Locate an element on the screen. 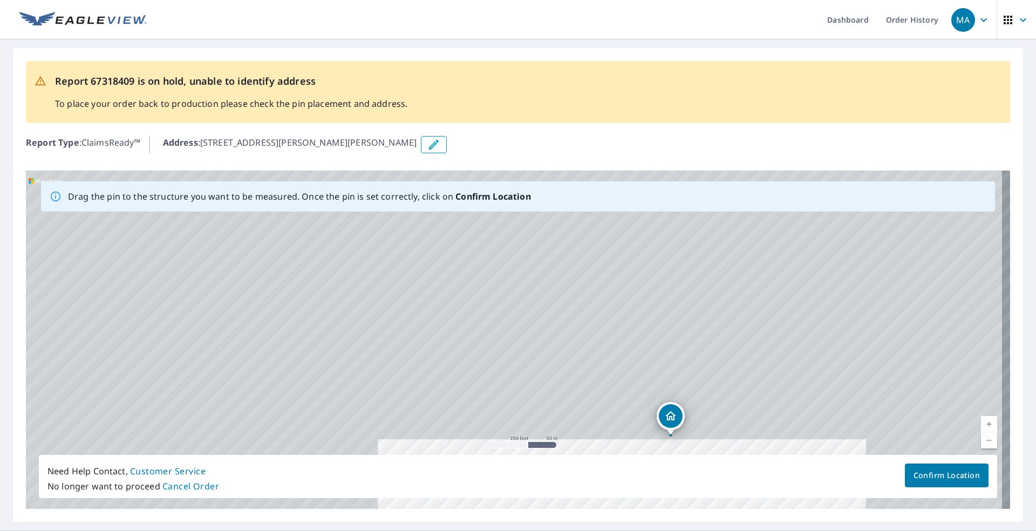  span: Cancel Order is located at coordinates (191, 486).